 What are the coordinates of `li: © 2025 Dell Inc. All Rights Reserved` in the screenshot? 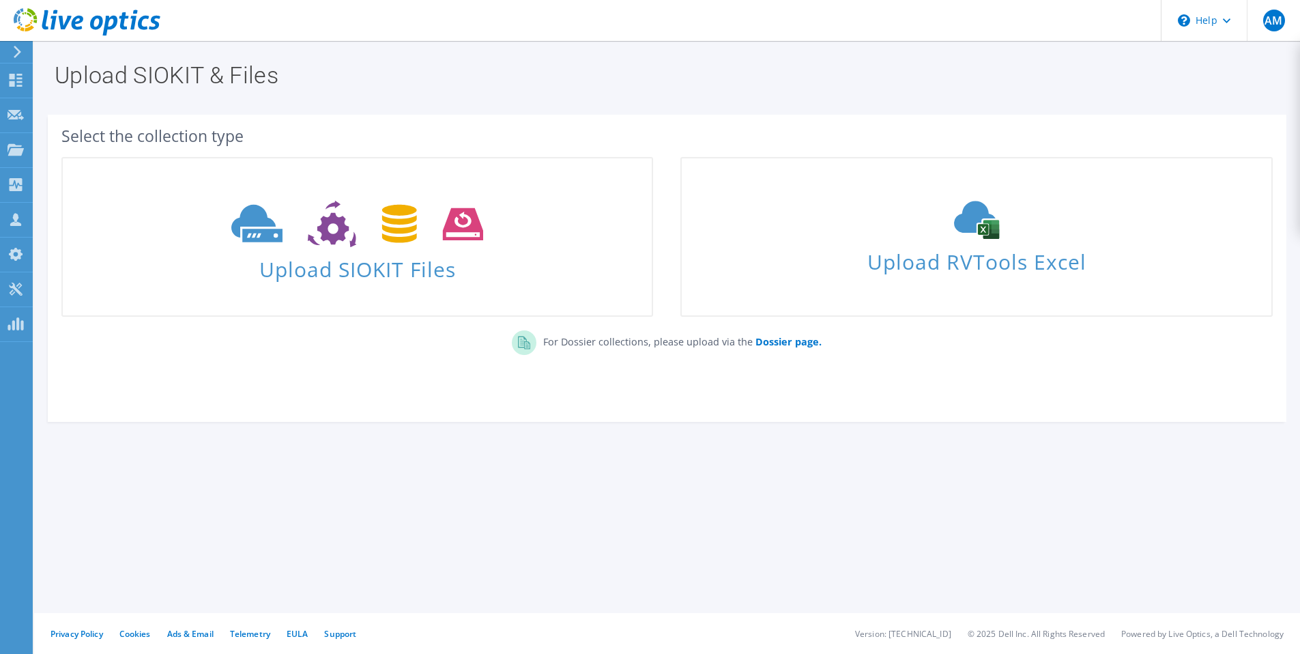 It's located at (1036, 633).